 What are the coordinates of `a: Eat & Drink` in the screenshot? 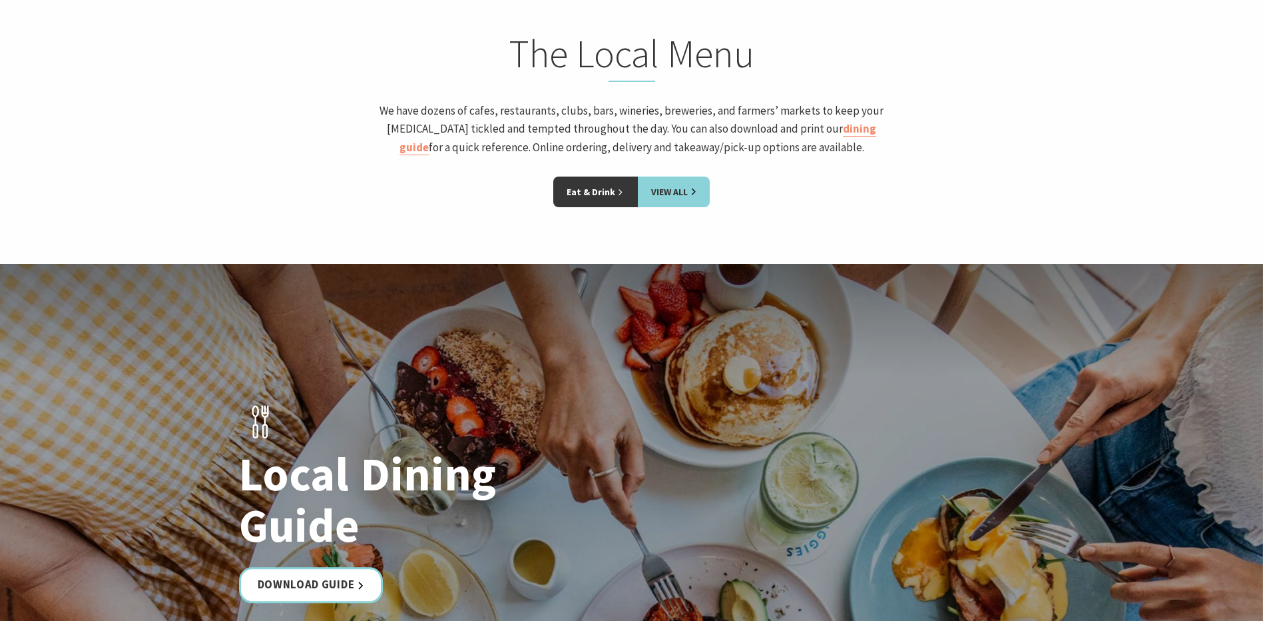 It's located at (595, 192).